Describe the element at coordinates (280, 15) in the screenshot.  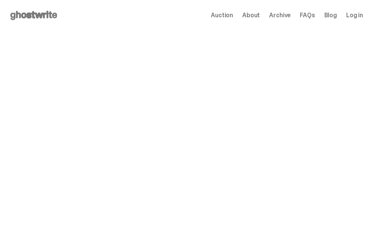
I see `a: Archive` at that location.